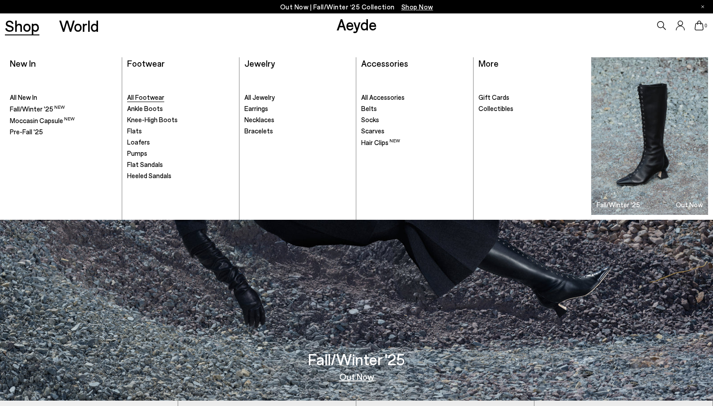 The width and height of the screenshot is (713, 406). What do you see at coordinates (298, 98) in the screenshot?
I see `a: All Jewelry` at bounding box center [298, 98].